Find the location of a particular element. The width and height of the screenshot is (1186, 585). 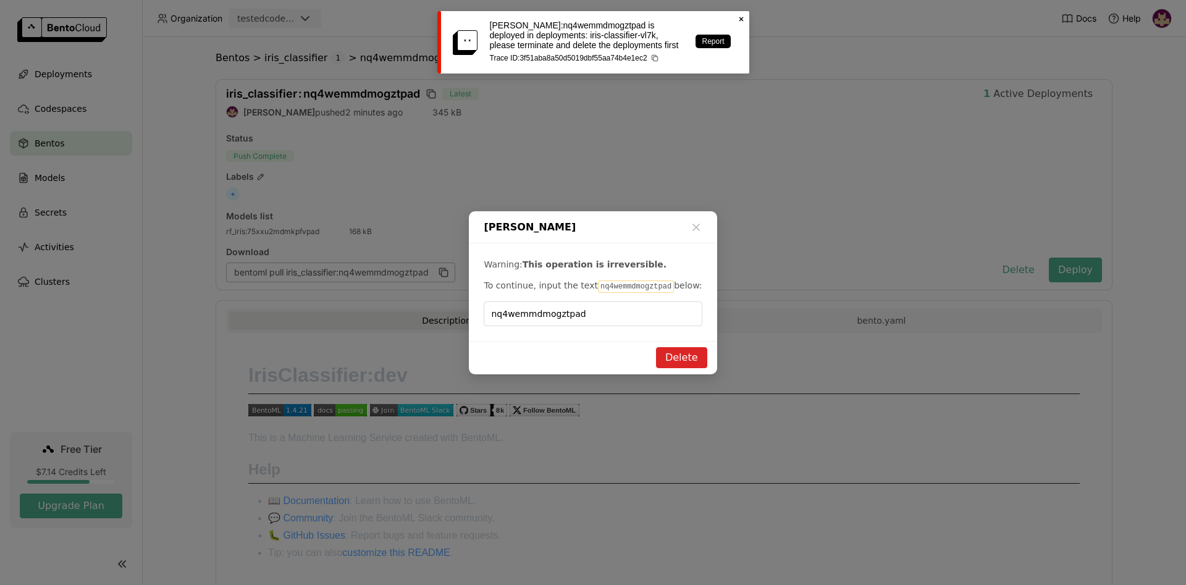

p: Trace ID: 3f51aba8a50d5019dbf55aa74b4e1ec2 is located at coordinates (587, 58).